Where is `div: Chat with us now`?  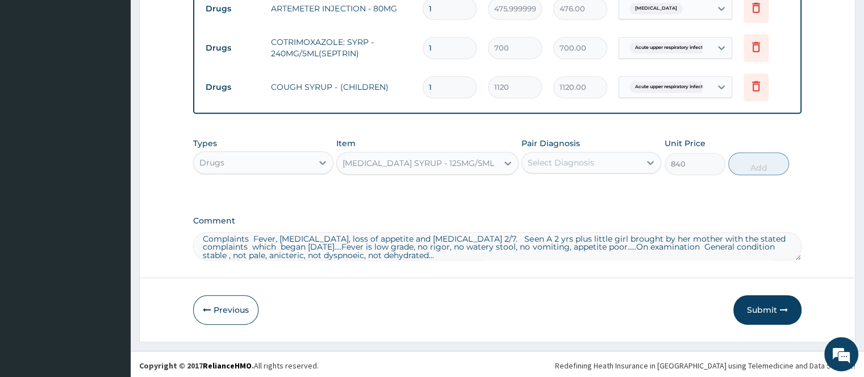 div: Chat with us now is located at coordinates (125, 71).